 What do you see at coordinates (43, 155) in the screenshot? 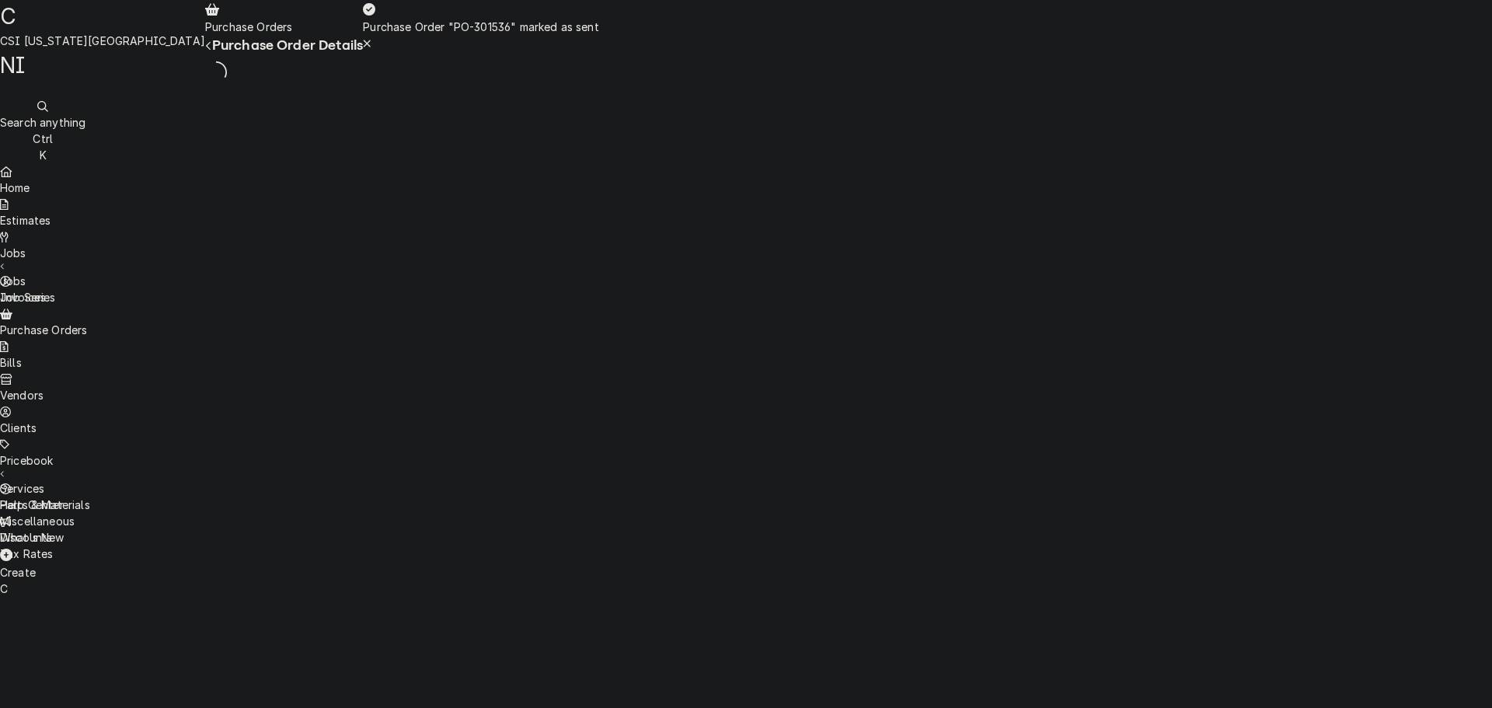
I see `span: K` at bounding box center [43, 155].